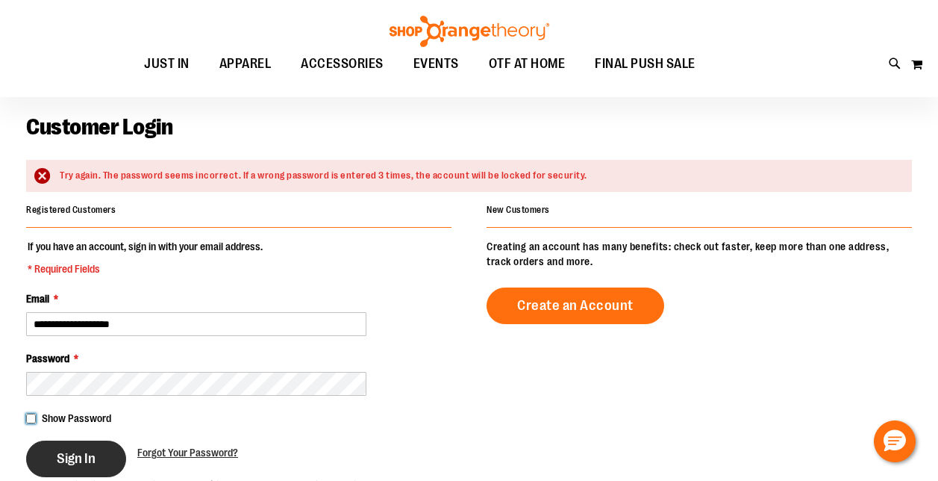  I want to click on span: Sign In, so click(76, 458).